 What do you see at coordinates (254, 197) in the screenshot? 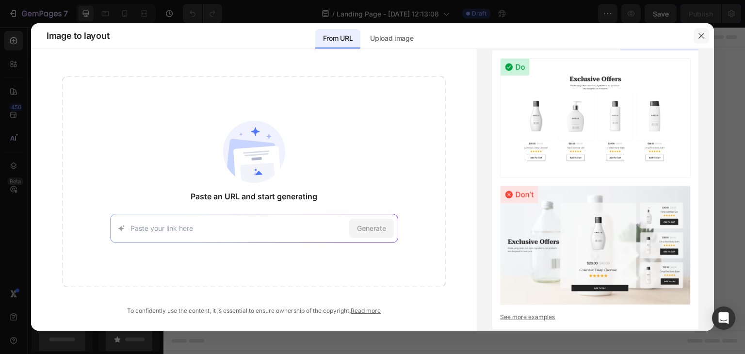
I see `span: Paste an URL and start generating` at bounding box center [254, 197].